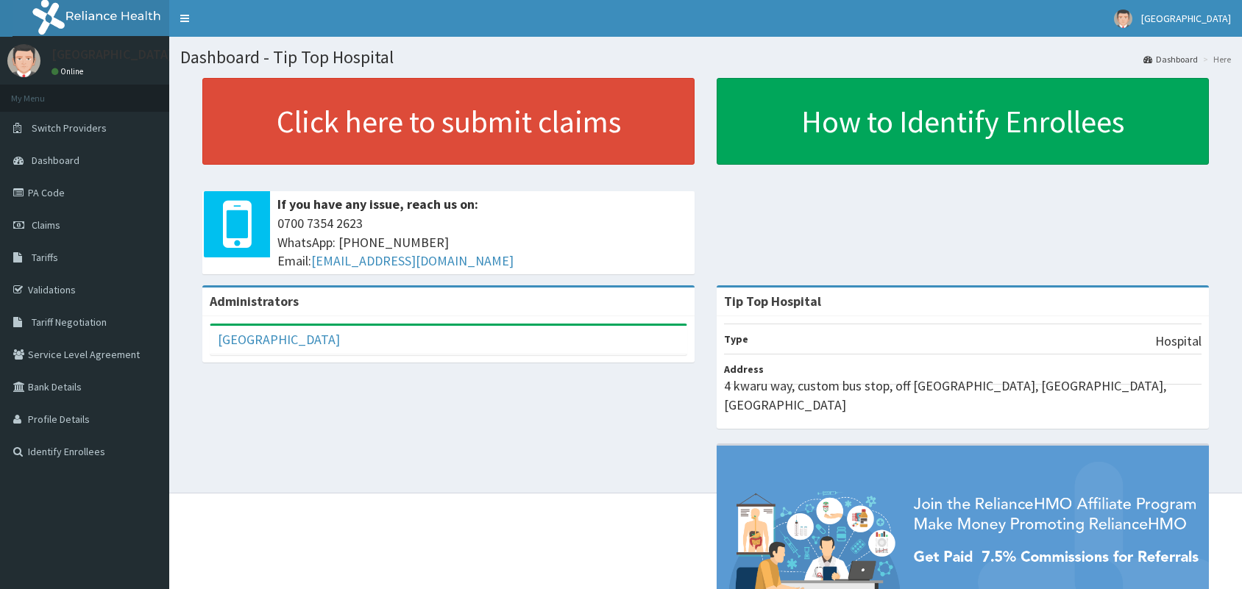 Image resolution: width=1242 pixels, height=589 pixels. What do you see at coordinates (448, 121) in the screenshot?
I see `a: Click here to submit claims` at bounding box center [448, 121].